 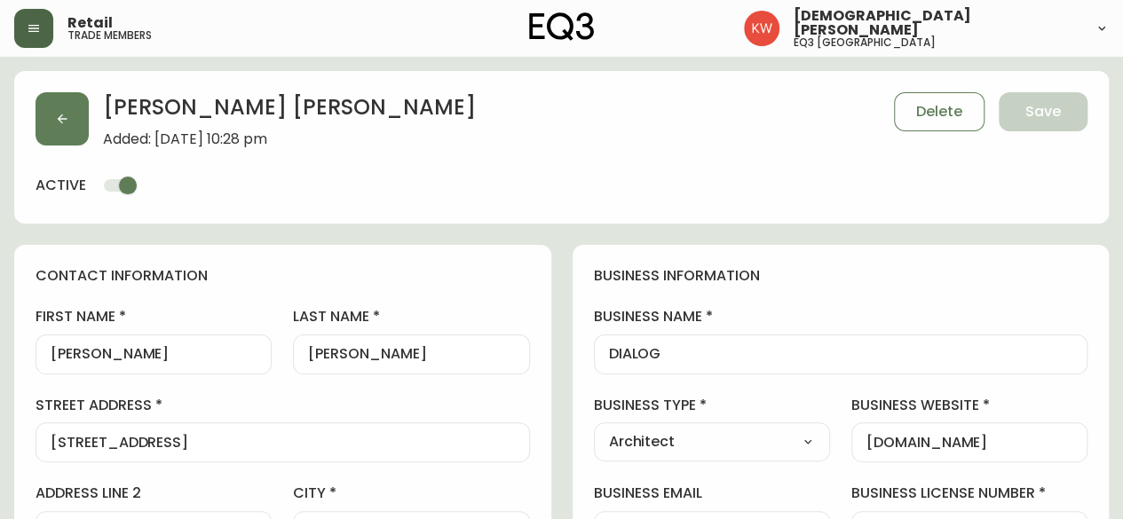 I want to click on input: https://www.designshop.com, so click(x=969, y=442).